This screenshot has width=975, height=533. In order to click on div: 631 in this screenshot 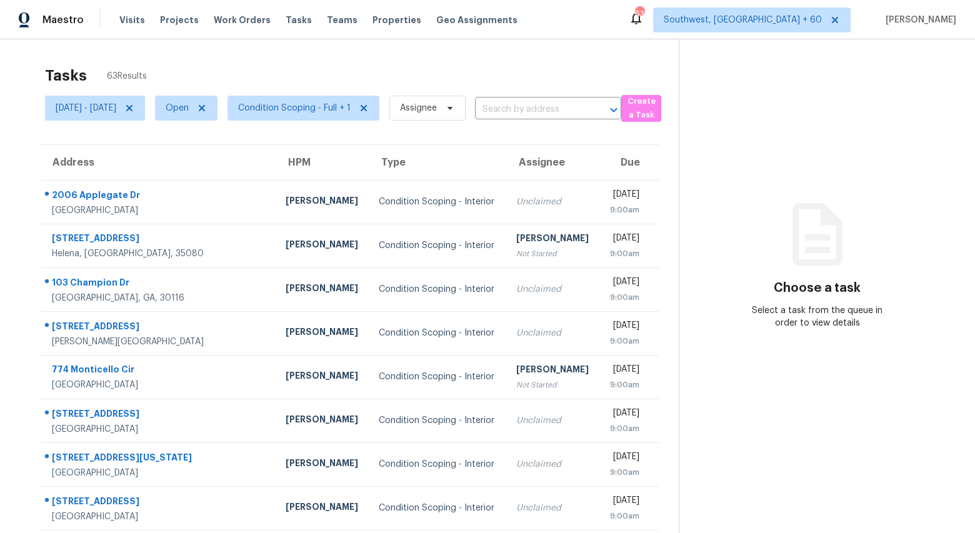, I will do `click(639, 14)`.